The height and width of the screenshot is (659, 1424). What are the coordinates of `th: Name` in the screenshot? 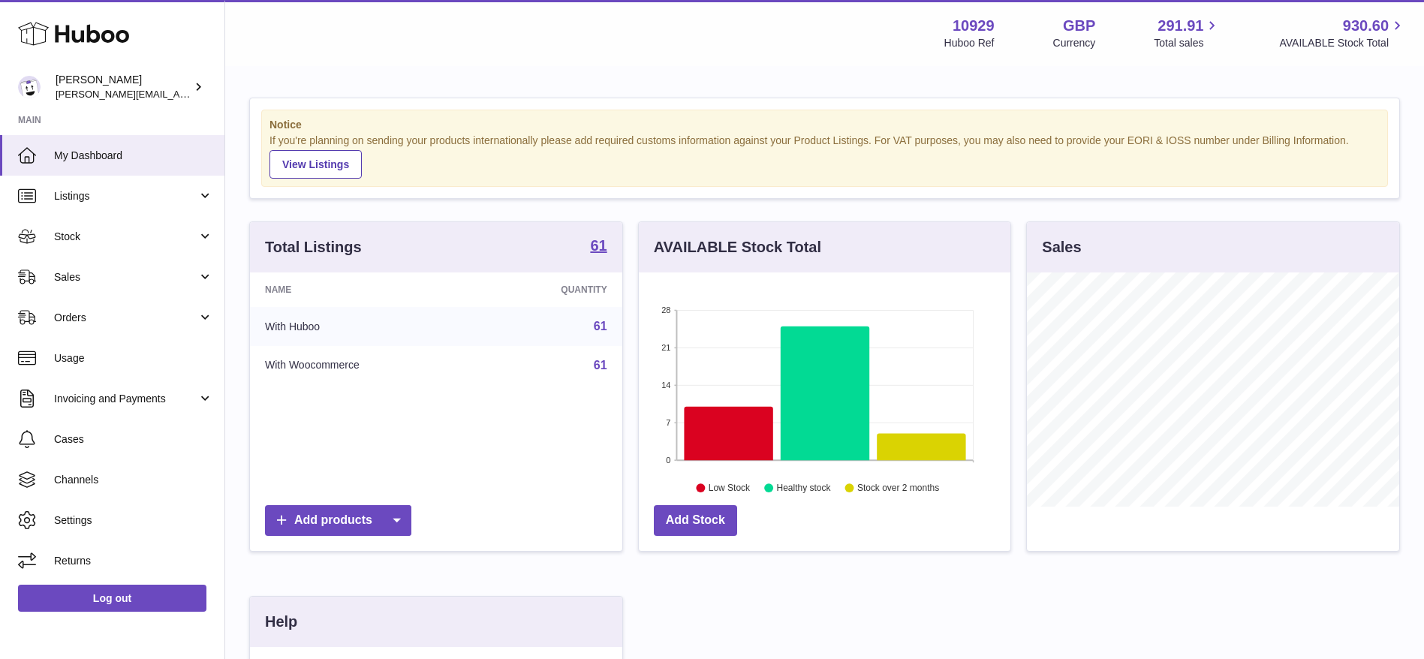 It's located at (366, 290).